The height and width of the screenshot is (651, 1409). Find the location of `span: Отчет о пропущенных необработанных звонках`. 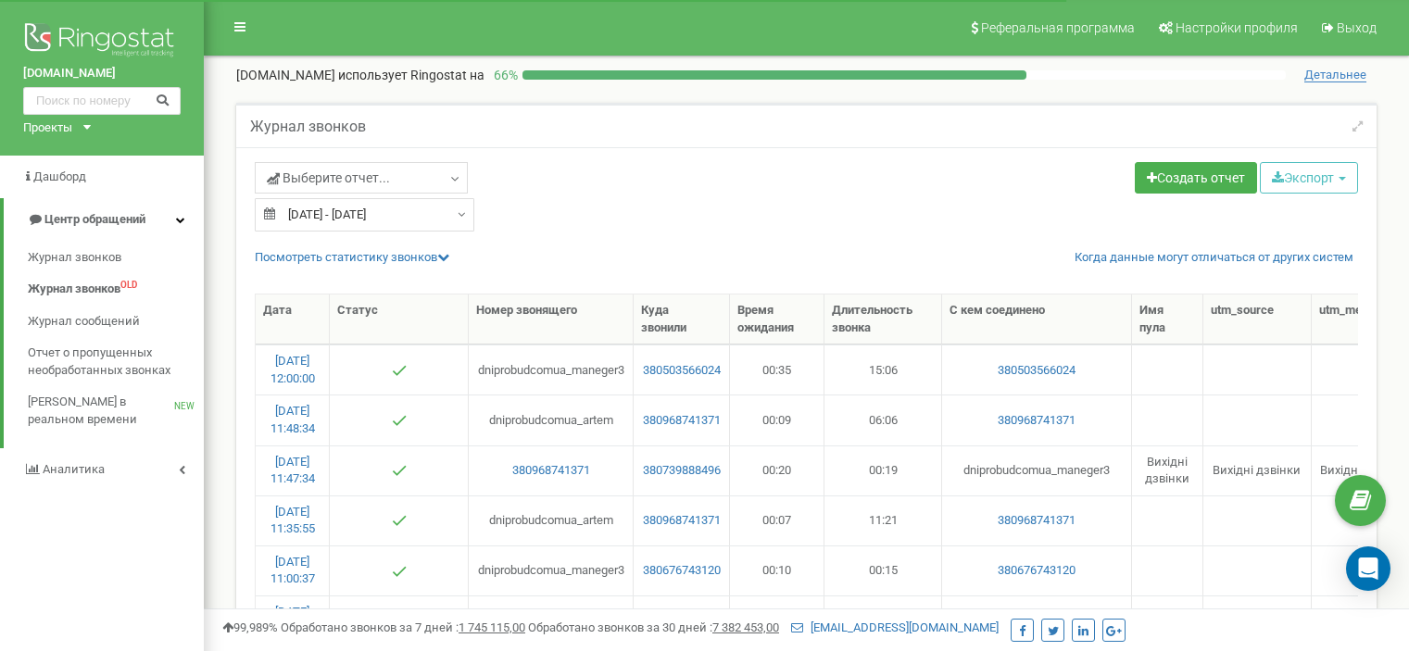

span: Отчет о пропущенных необработанных звонках is located at coordinates (111, 361).